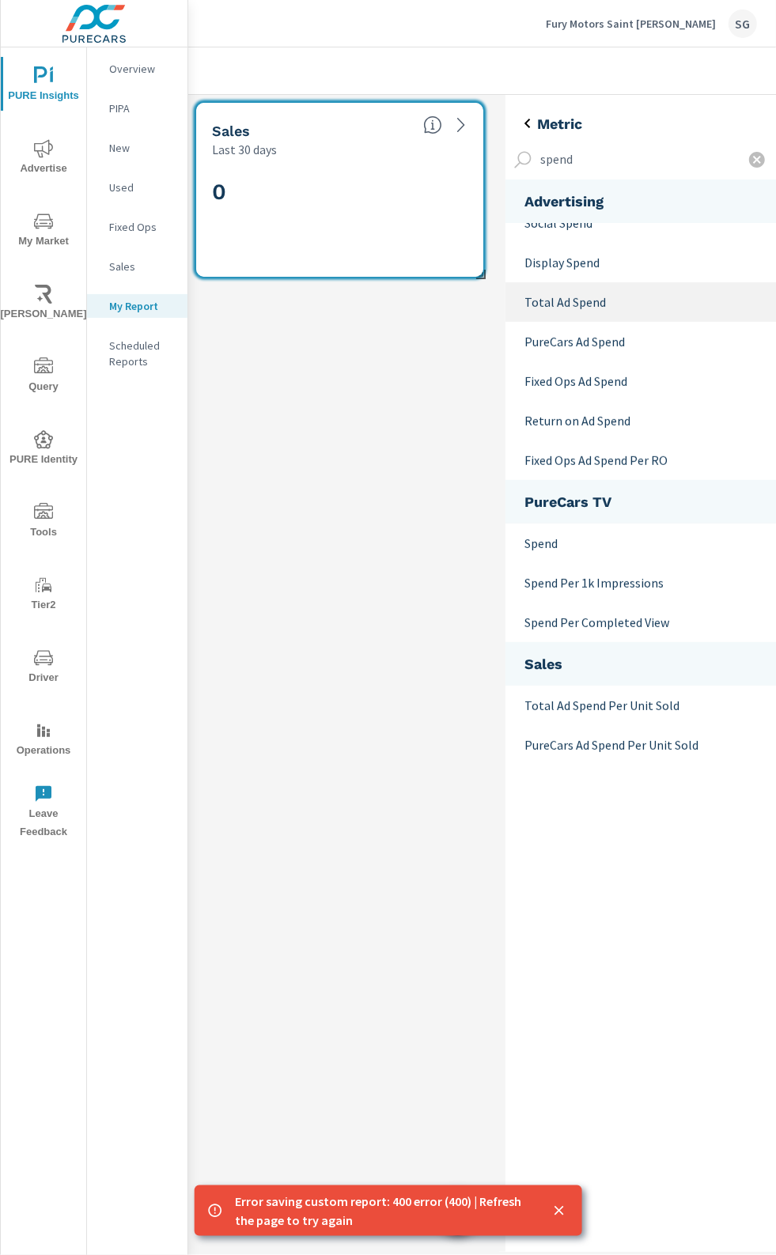 The image size is (776, 1255). Describe the element at coordinates (142, 266) in the screenshot. I see `p: Sales` at that location.